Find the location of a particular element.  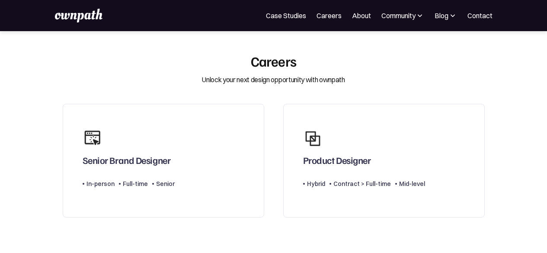

a: Product DesignerHybridContract > Full-timeMid-level is located at coordinates (384, 160).